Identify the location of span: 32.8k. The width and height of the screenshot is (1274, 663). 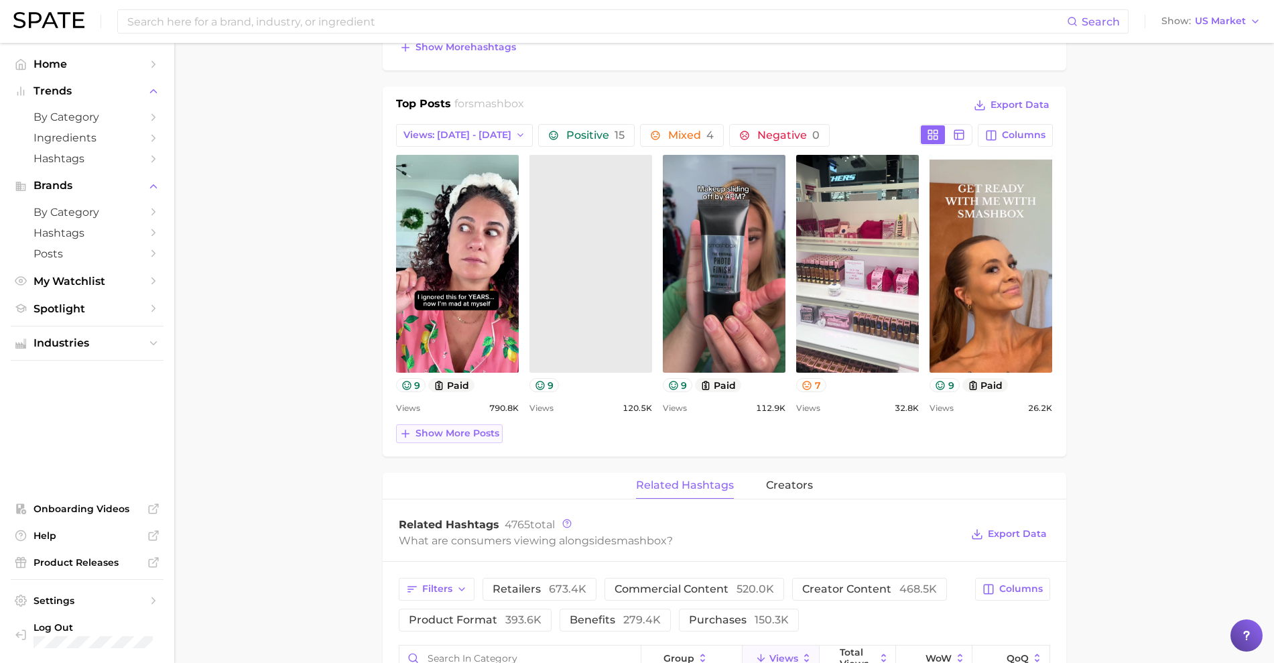
(906, 408).